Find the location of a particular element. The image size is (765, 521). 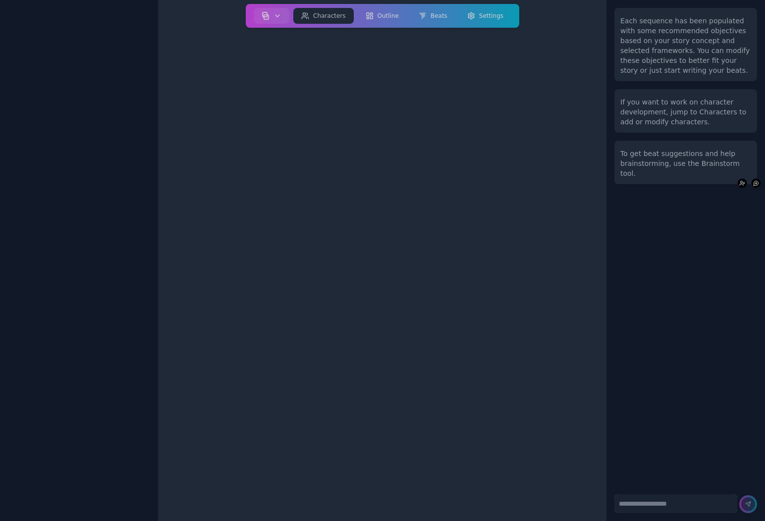

div: Each sequence has been populated with some recommended objectives based on your story concept and... is located at coordinates (686, 46).